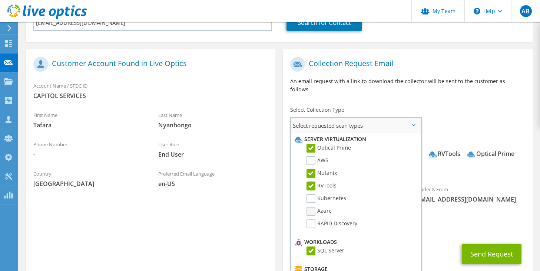 This screenshot has width=540, height=271. I want to click on label: Kubernetes, so click(326, 198).